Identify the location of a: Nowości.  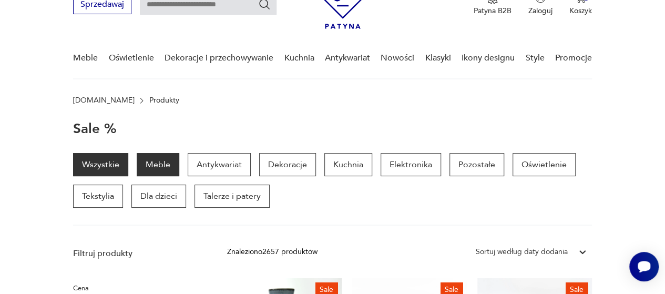
(397, 58).